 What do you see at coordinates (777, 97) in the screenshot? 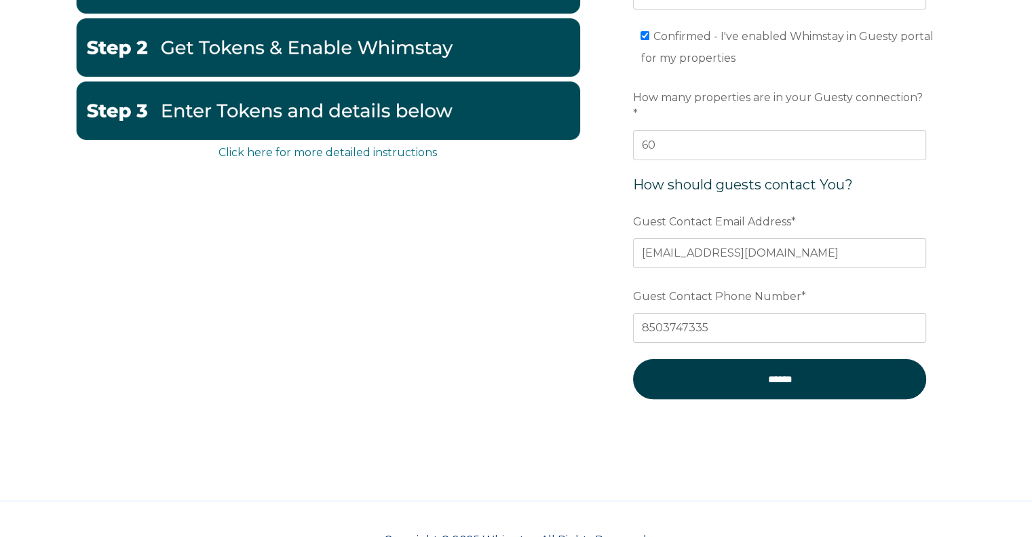
I see `span: How many properties are in your Guesty connection?` at bounding box center [777, 97].